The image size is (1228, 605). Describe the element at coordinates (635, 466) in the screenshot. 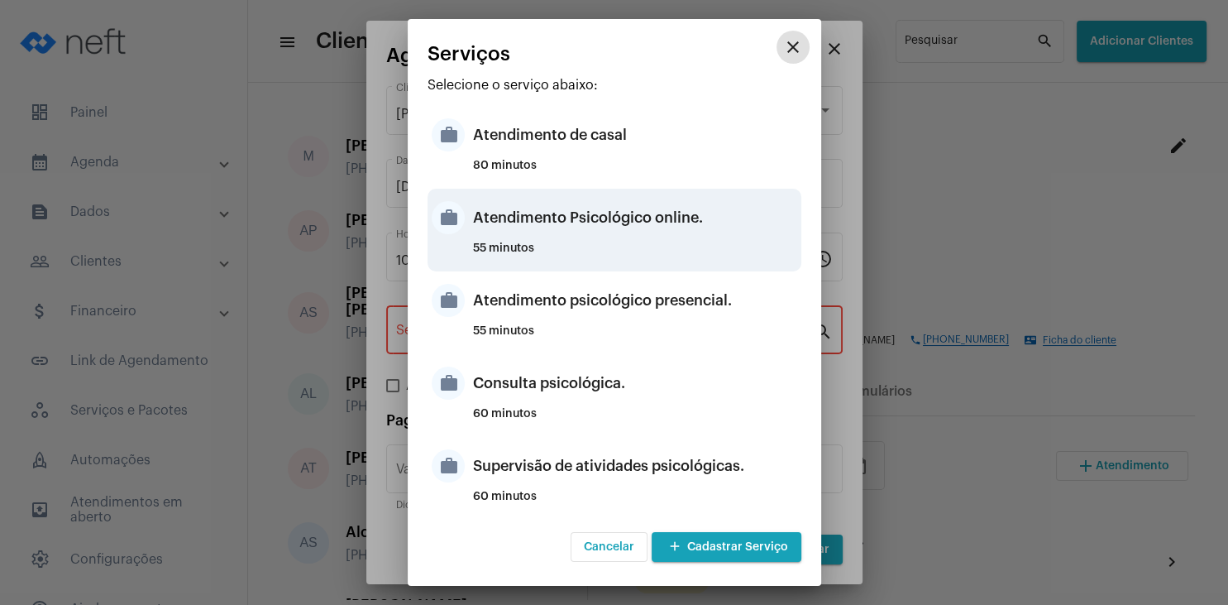

I see `div: Supervisão de atividades psicológicas.` at that location.